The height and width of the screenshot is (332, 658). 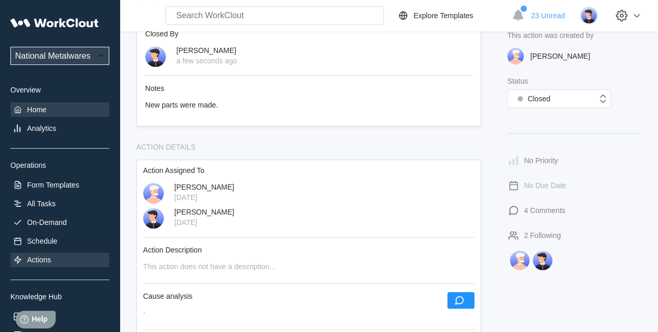 I want to click on a: Actions, so click(x=60, y=260).